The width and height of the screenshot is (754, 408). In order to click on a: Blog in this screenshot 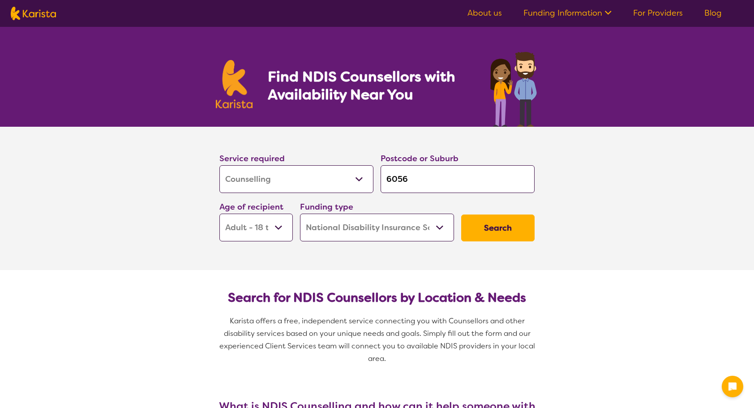, I will do `click(713, 13)`.